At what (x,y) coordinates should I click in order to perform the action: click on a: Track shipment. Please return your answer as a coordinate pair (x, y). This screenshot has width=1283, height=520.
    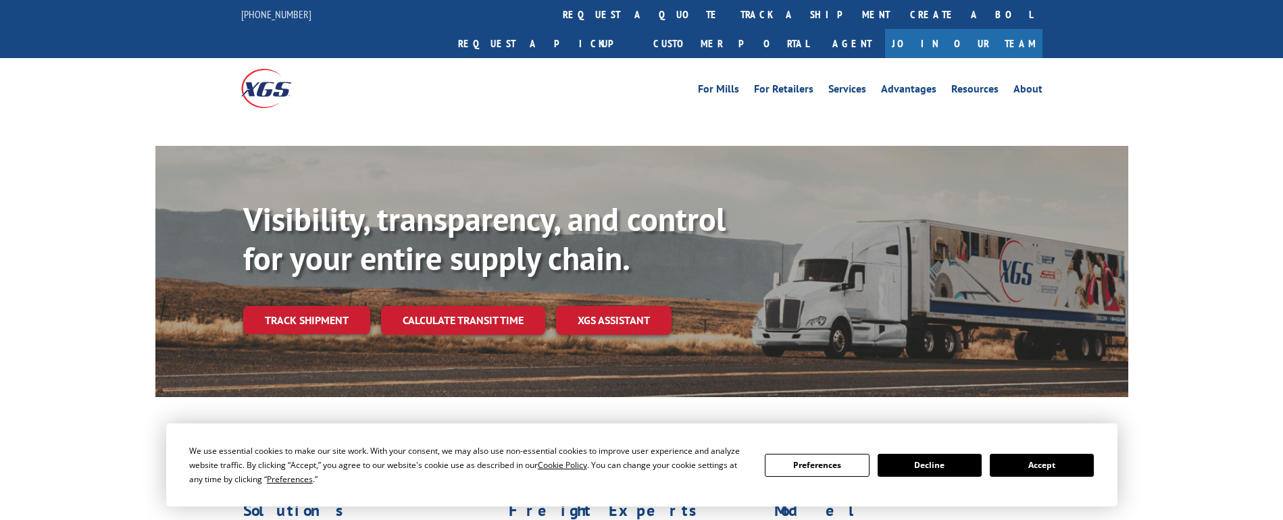
    Looking at the image, I should click on (307, 320).